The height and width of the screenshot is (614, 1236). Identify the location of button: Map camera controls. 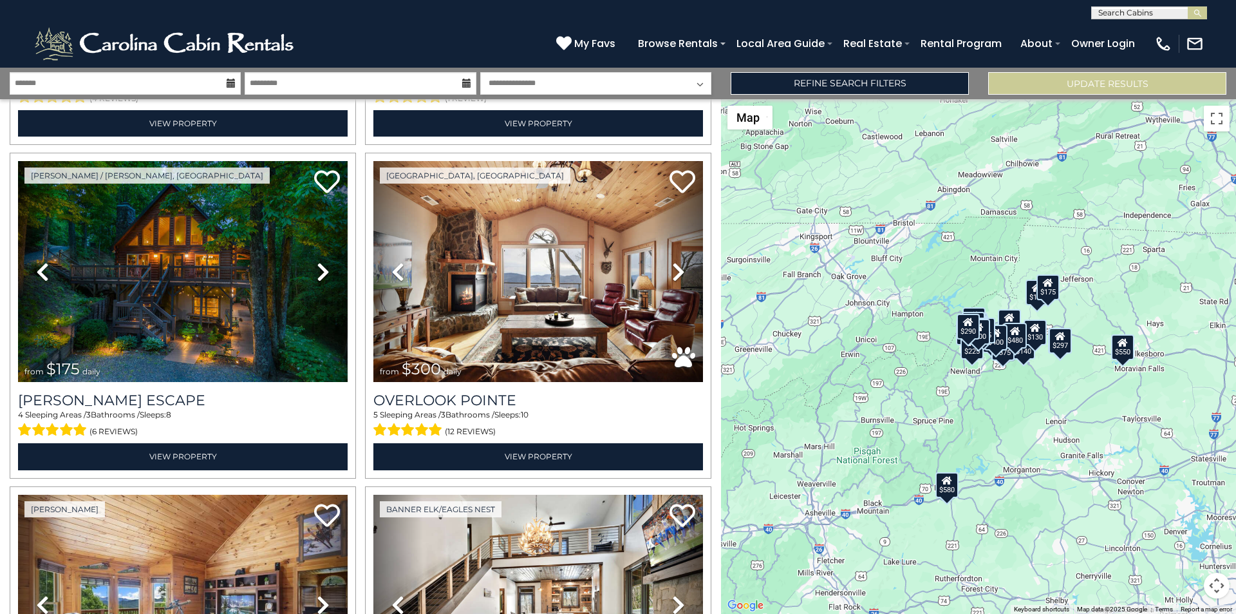
(1217, 585).